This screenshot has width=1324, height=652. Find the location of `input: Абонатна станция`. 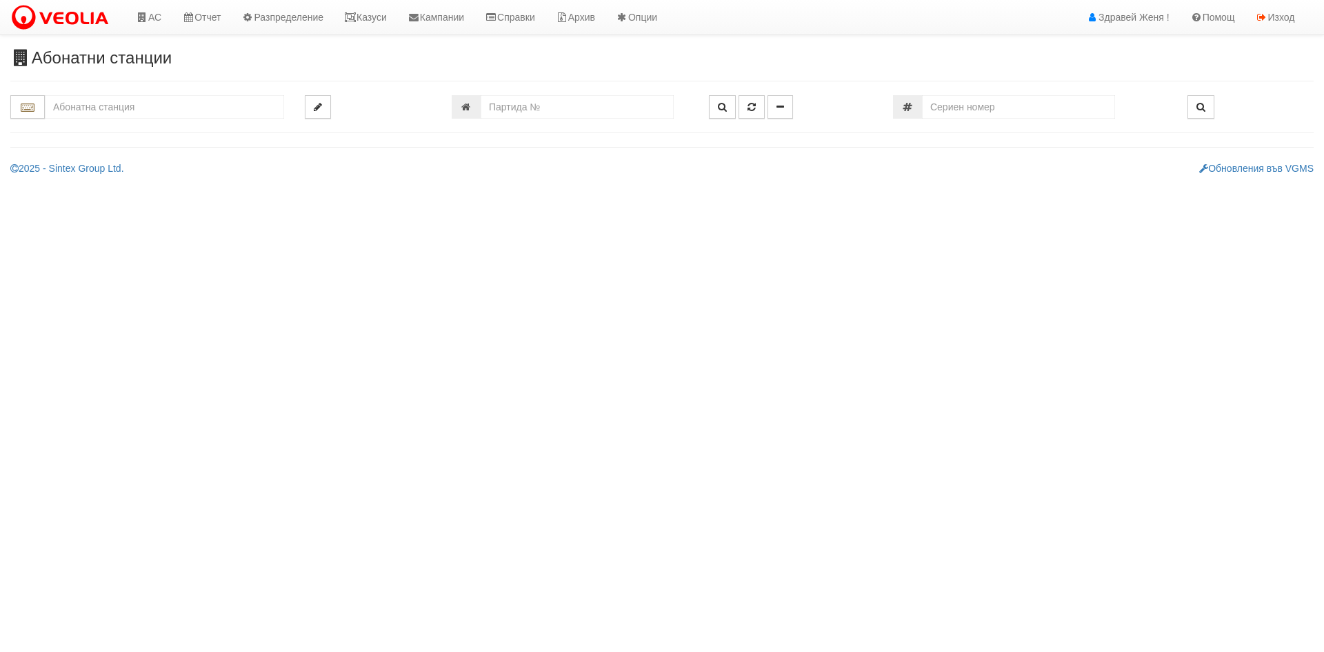

input: Абонатна станция is located at coordinates (164, 107).